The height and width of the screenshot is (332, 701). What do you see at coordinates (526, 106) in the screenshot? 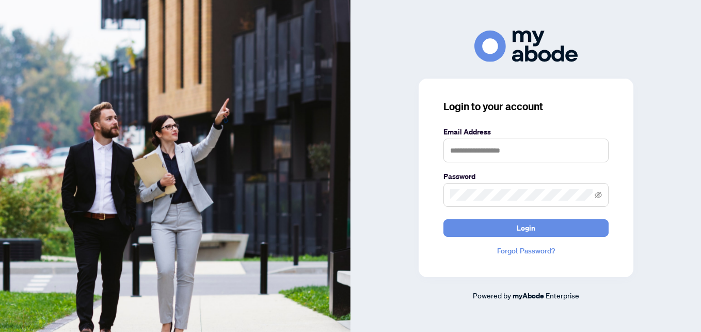
I see `h3: Login to your account` at bounding box center [526, 106].